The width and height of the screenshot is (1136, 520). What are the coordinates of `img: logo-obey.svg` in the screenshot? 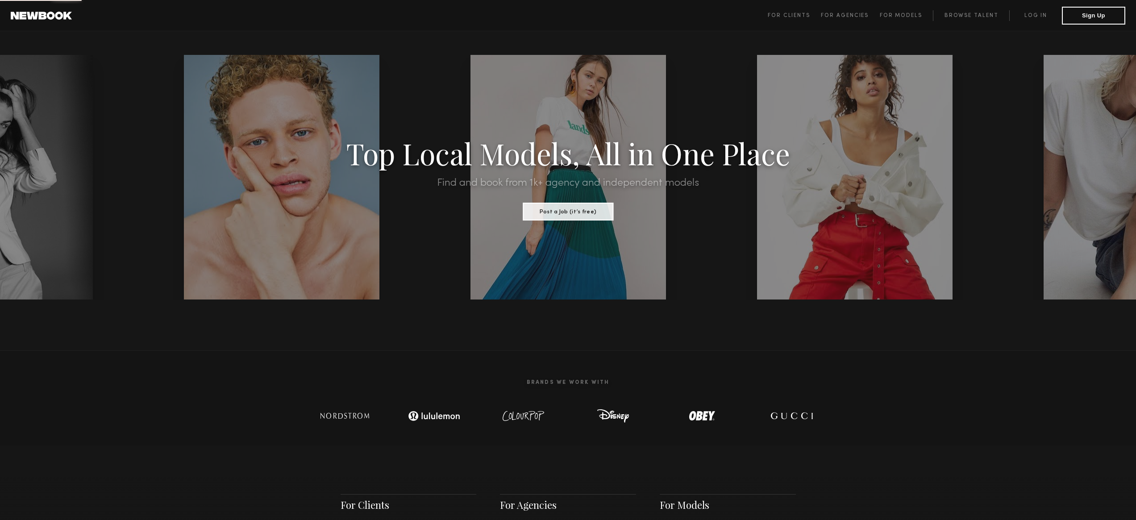 It's located at (702, 416).